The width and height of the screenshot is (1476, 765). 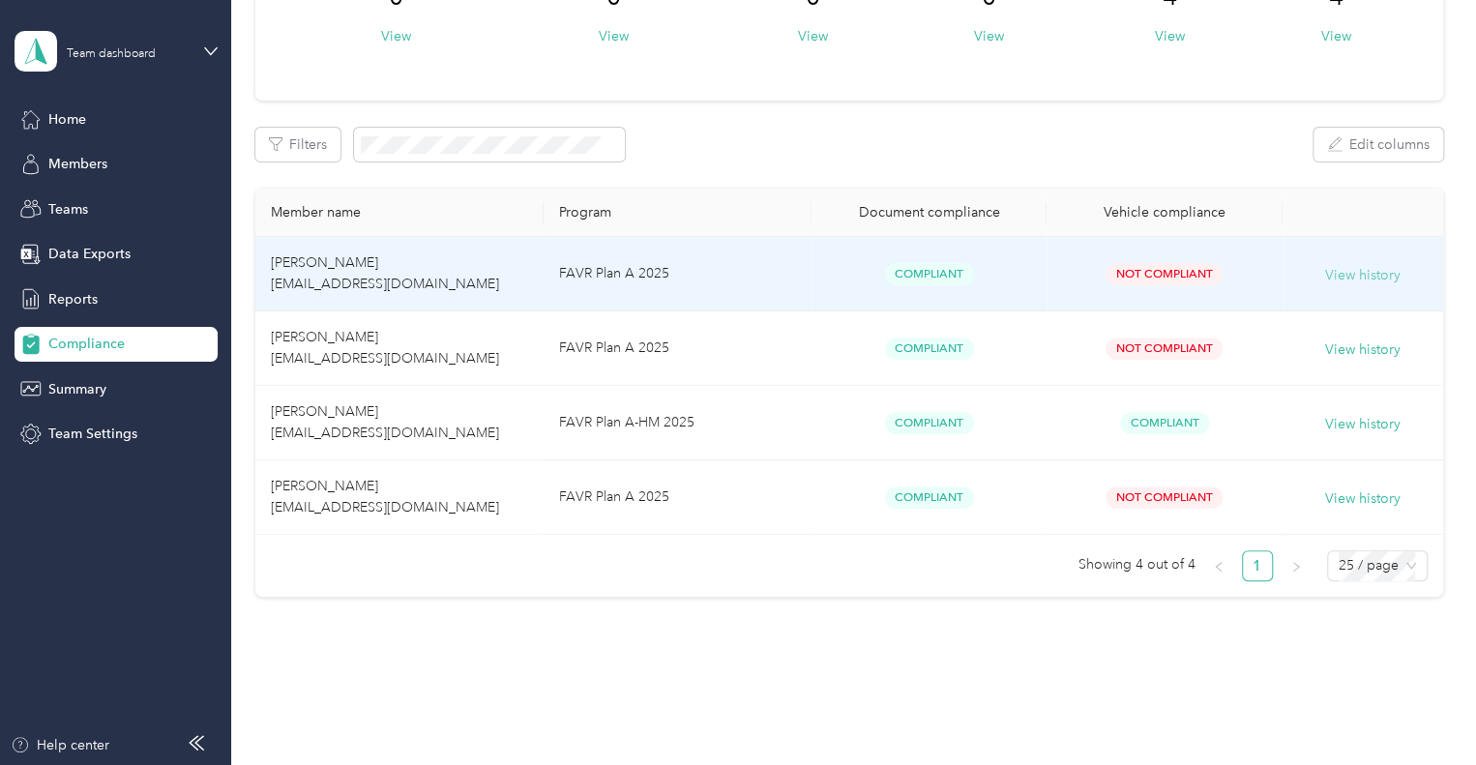 I want to click on li: Next Page, so click(x=1296, y=566).